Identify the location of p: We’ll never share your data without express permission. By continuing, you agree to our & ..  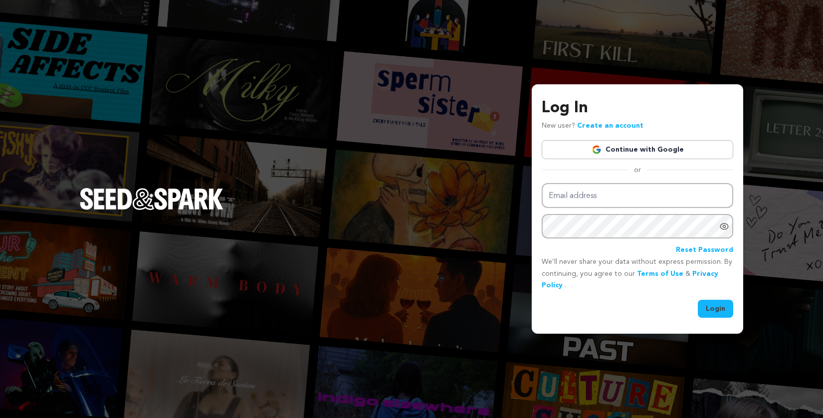
(638, 274).